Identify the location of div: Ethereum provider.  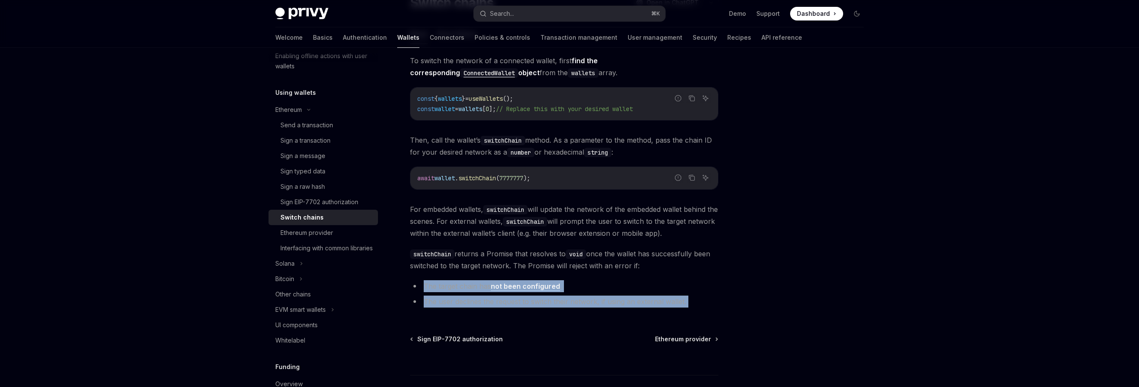
(307, 233).